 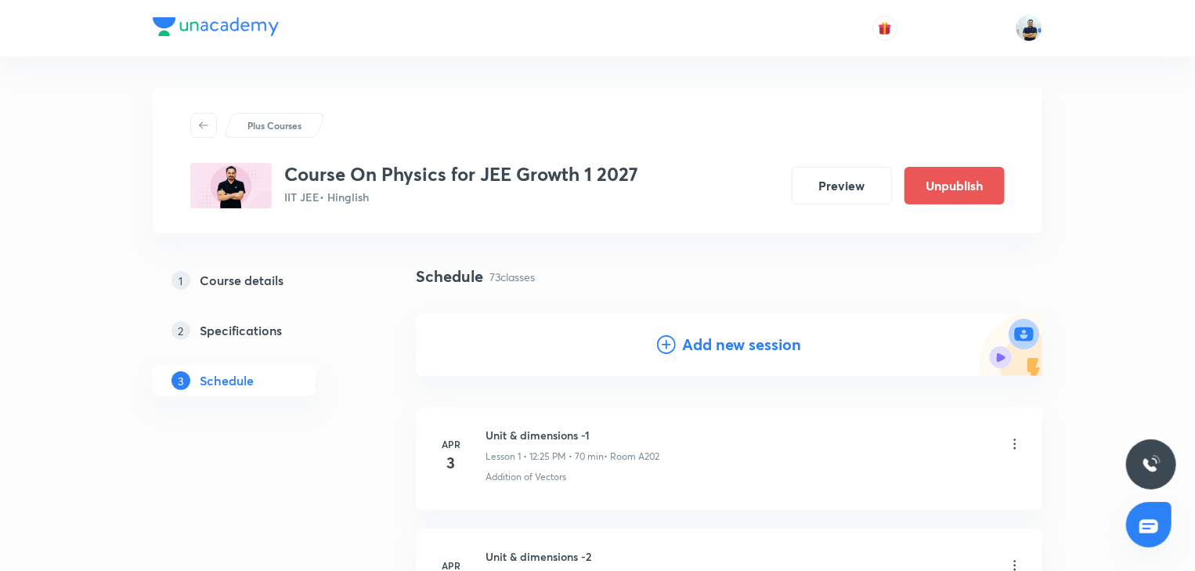 What do you see at coordinates (181, 330) in the screenshot?
I see `p: 2` at bounding box center [181, 330].